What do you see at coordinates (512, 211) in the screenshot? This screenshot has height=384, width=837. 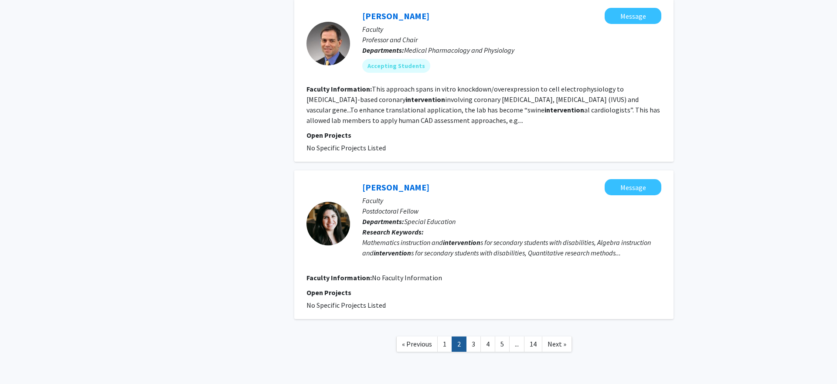 I see `p: Postdoctoral Fellow` at bounding box center [512, 211].